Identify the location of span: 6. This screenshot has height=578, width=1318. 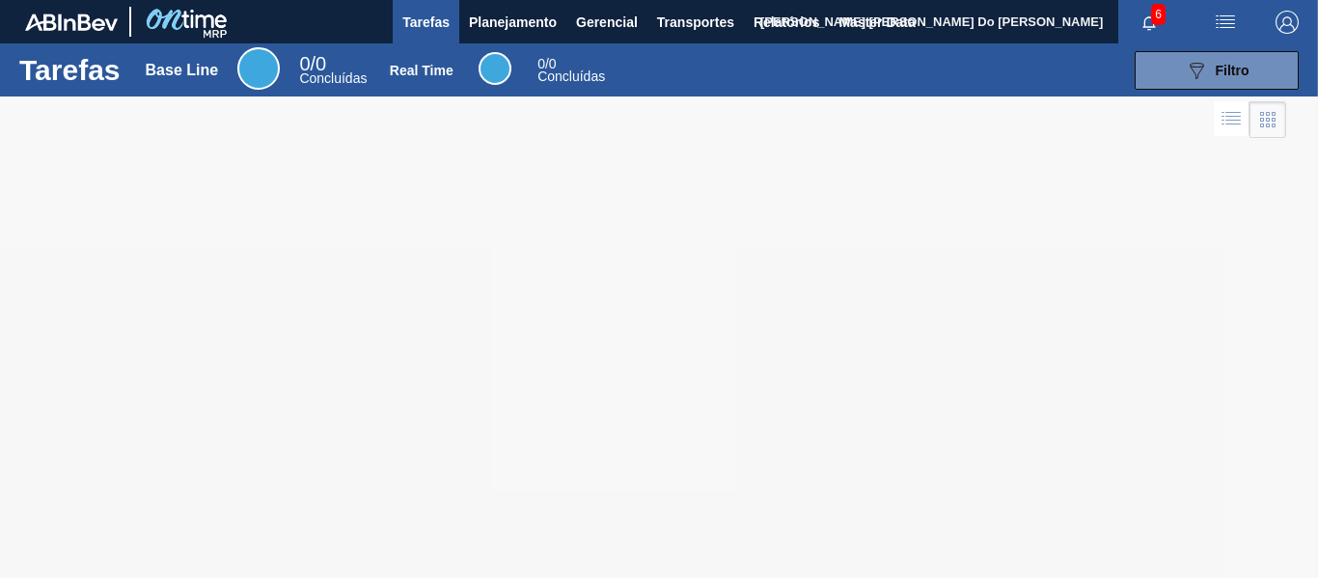
(1158, 14).